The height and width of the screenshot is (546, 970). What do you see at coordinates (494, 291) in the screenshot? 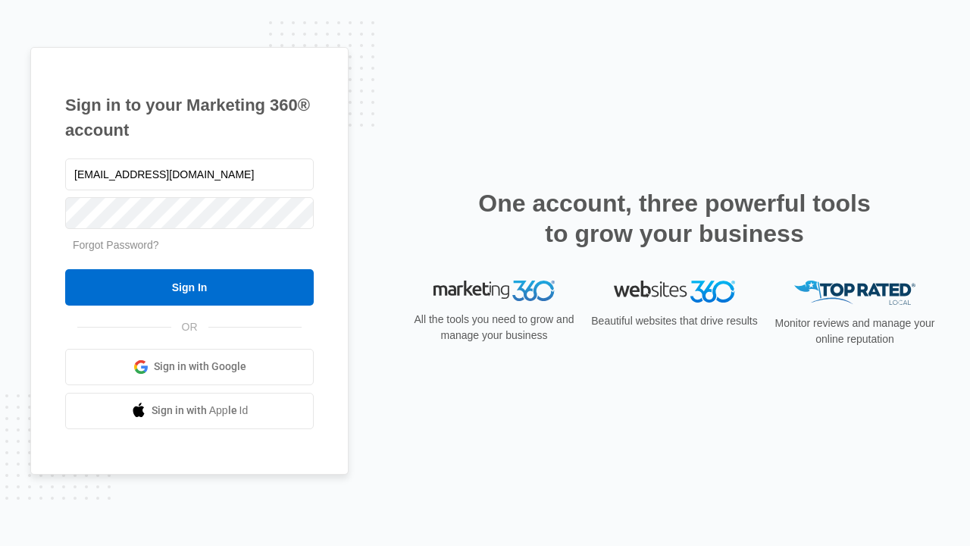
I see `img: Marketing 360` at bounding box center [494, 291].